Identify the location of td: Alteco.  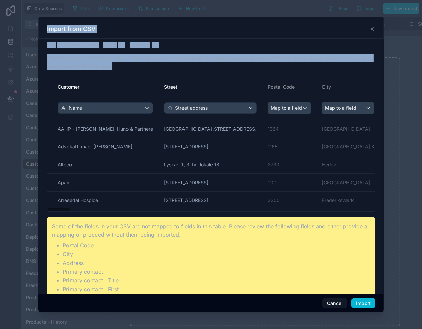
(103, 164).